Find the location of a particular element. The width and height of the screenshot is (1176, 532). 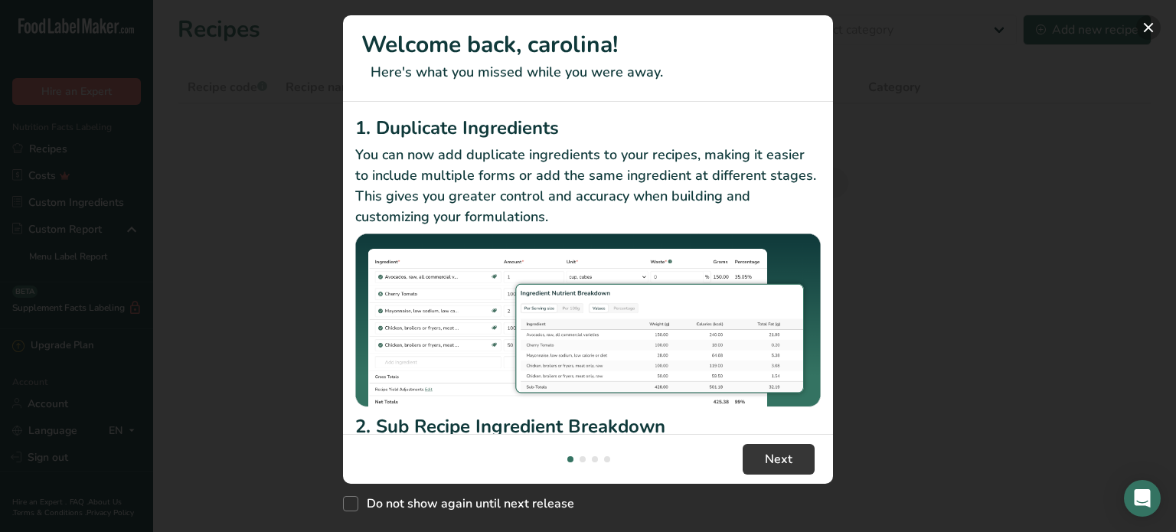

p: You can now add duplicate ingredients to your recipes, making it easier to include multiple forms... is located at coordinates (588, 186).